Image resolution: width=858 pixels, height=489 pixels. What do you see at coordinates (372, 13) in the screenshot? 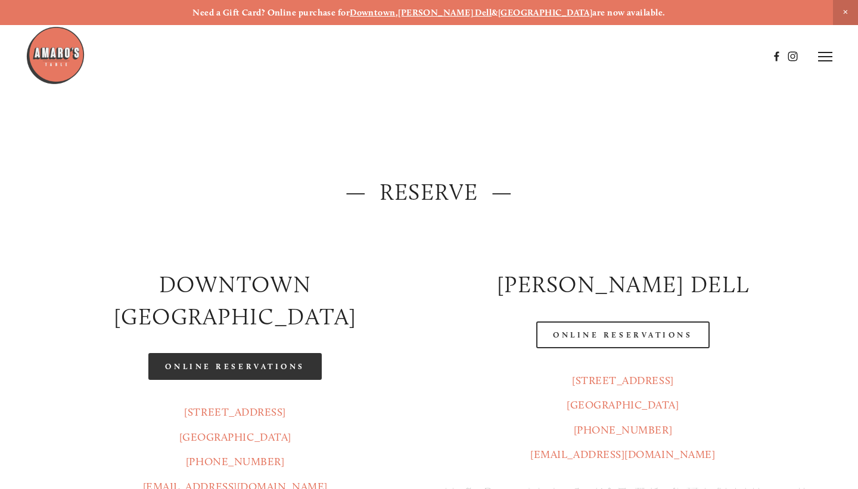
I see `strong: Downtown` at bounding box center [372, 13].